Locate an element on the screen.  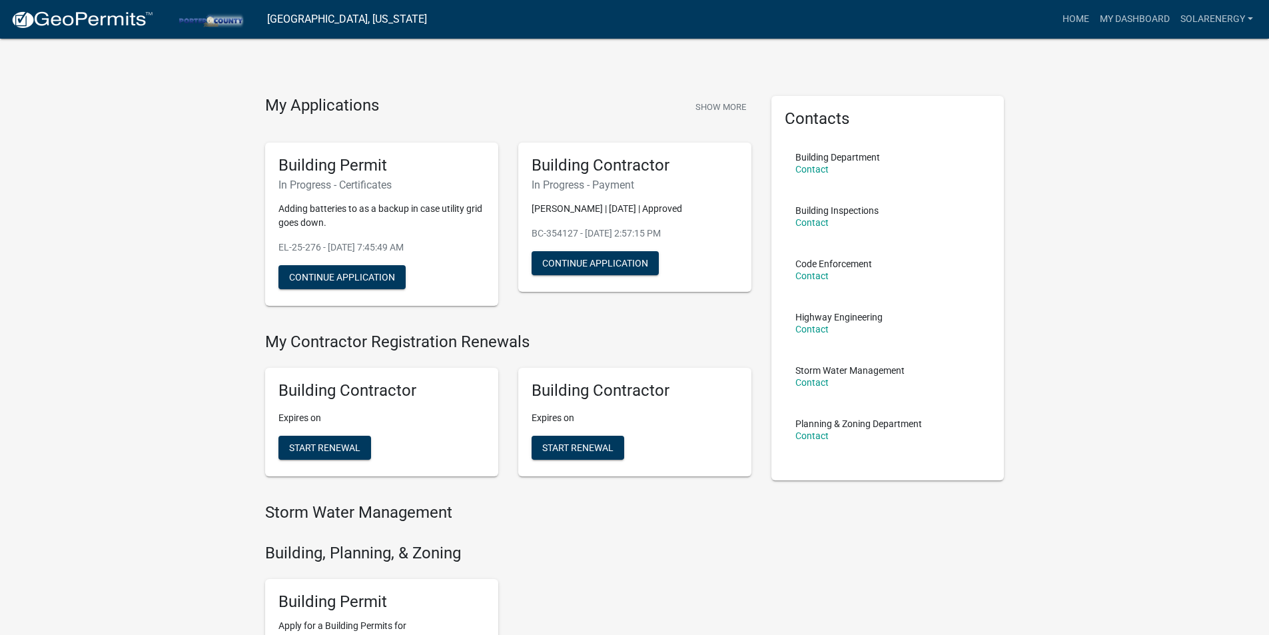
a: Home is located at coordinates (1076, 19).